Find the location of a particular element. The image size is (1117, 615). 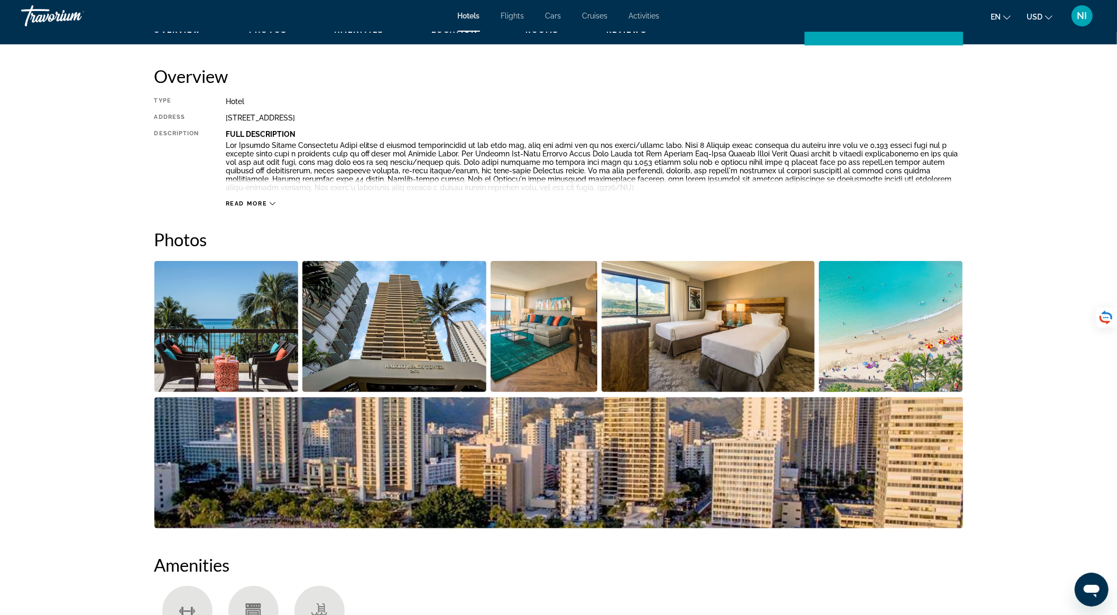

a: Cruises is located at coordinates (595, 16).